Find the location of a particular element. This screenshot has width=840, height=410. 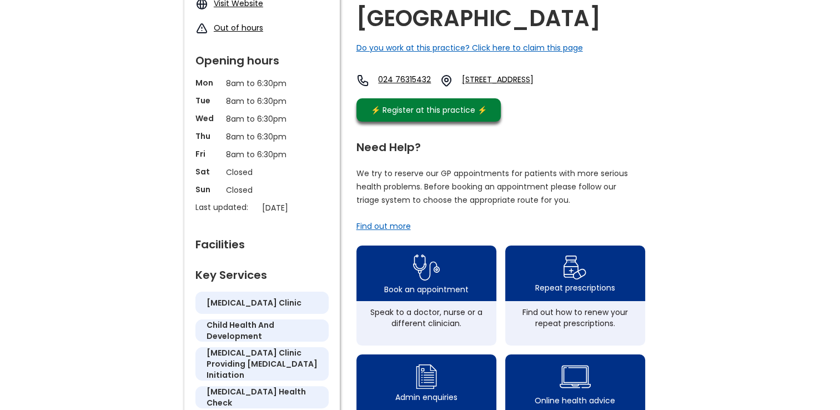

a: ⚡️ Register at this practice ⚡️ is located at coordinates (429, 110).